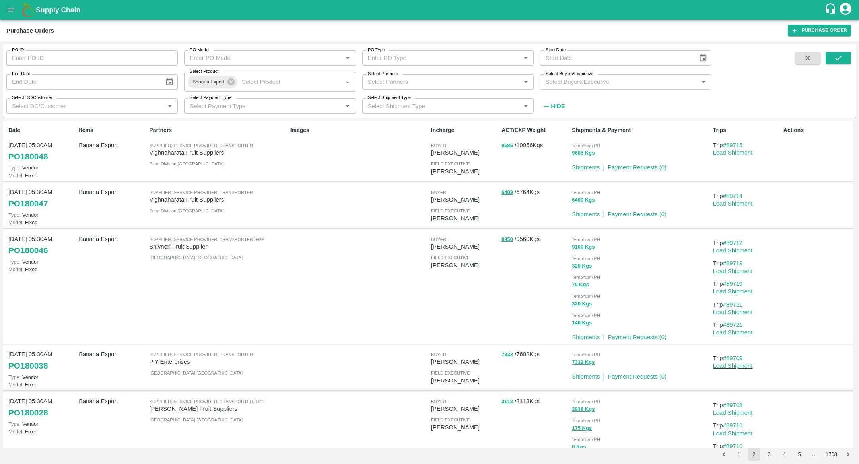  What do you see at coordinates (204, 72) in the screenshot?
I see `label: Select Product` at bounding box center [204, 72].